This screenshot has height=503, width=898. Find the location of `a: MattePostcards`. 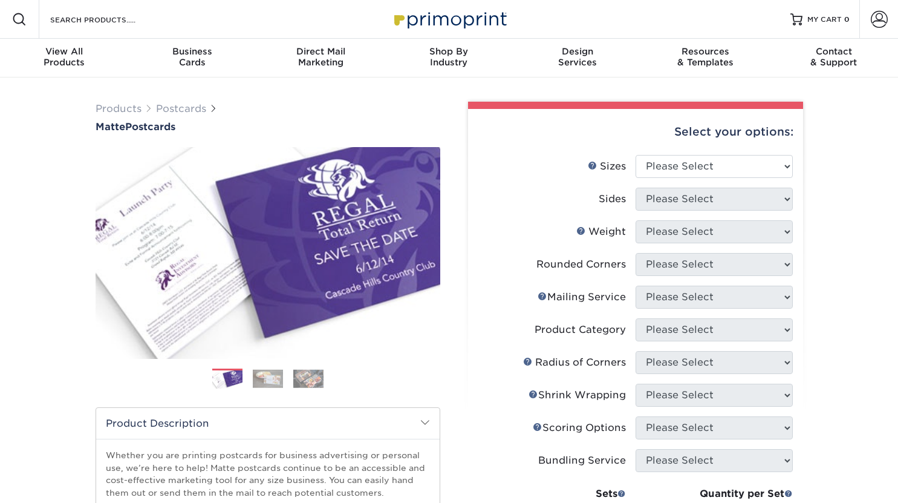

a: MattePostcards is located at coordinates (268, 126).